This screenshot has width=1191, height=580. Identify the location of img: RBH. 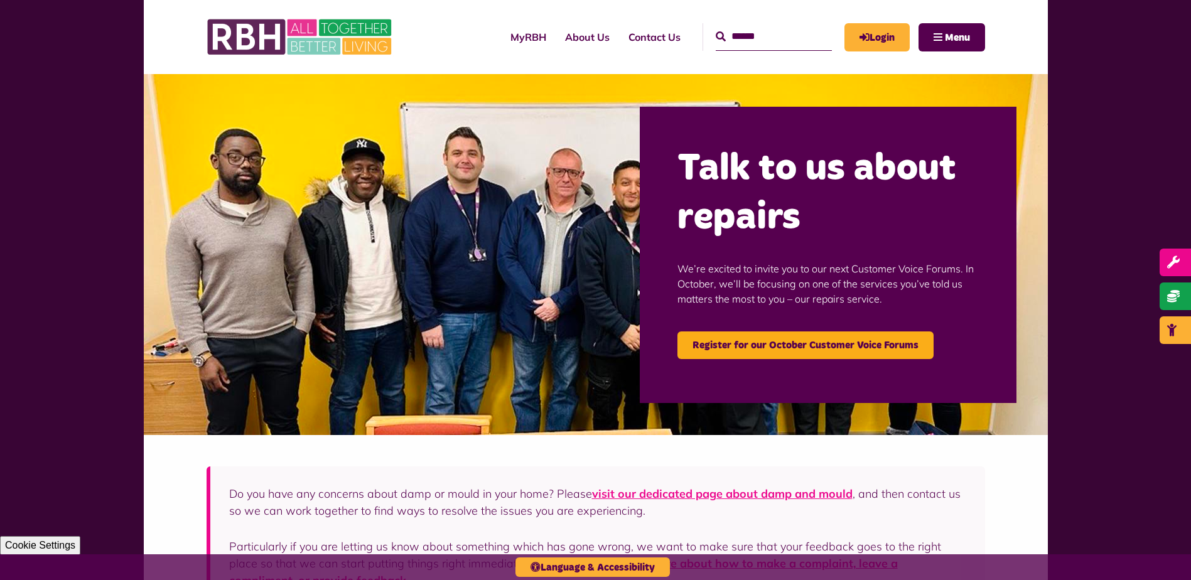
(301, 37).